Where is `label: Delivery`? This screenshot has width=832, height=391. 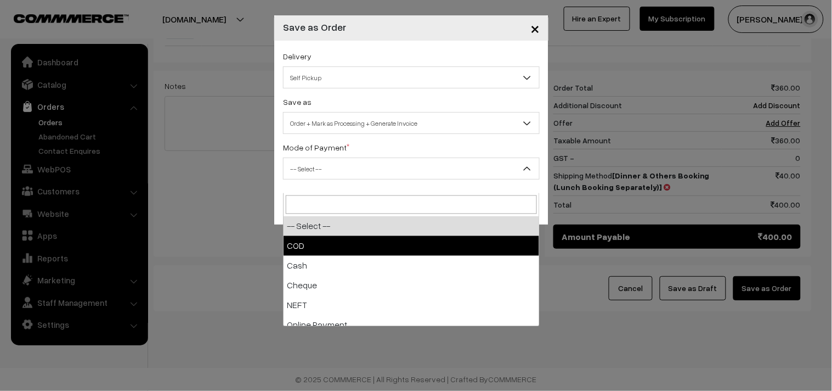
label: Delivery is located at coordinates (297, 56).